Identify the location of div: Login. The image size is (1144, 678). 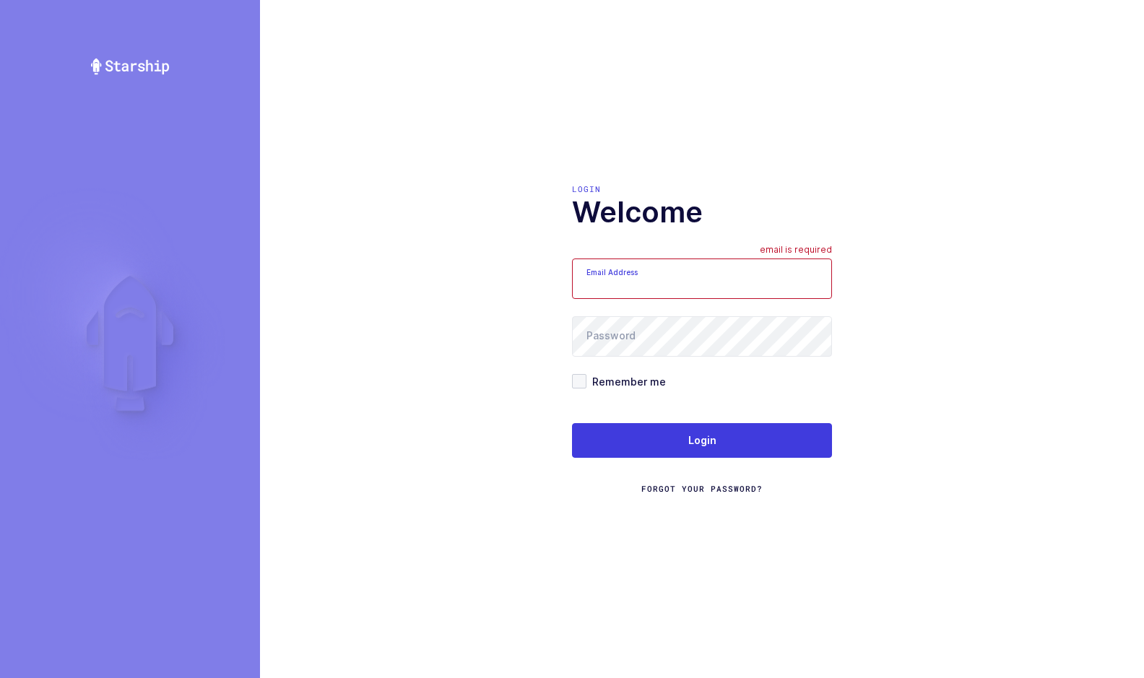
(702, 189).